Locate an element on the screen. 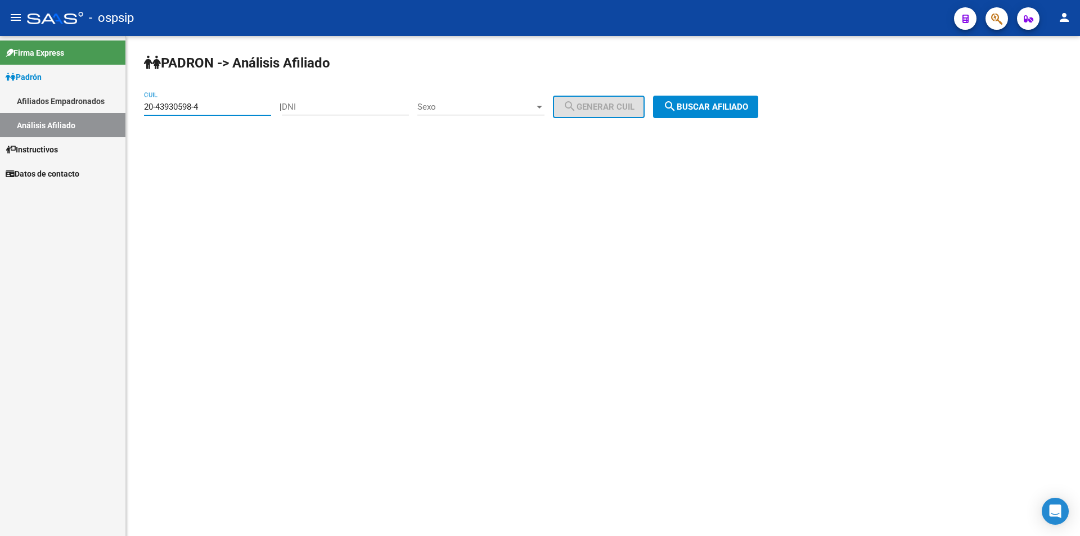  span: - ospsip is located at coordinates (111, 18).